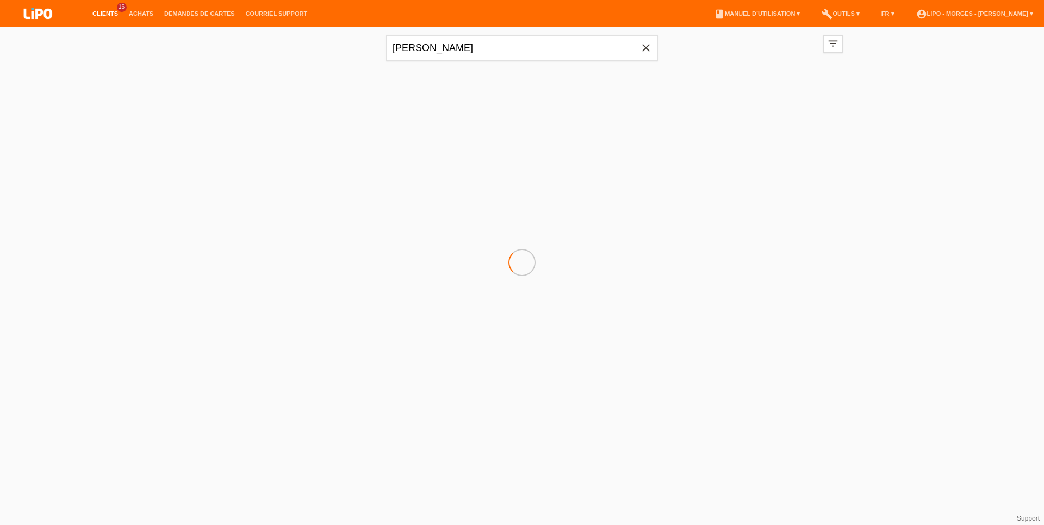  What do you see at coordinates (840, 14) in the screenshot?
I see `a: buildOutils ▾` at bounding box center [840, 14].